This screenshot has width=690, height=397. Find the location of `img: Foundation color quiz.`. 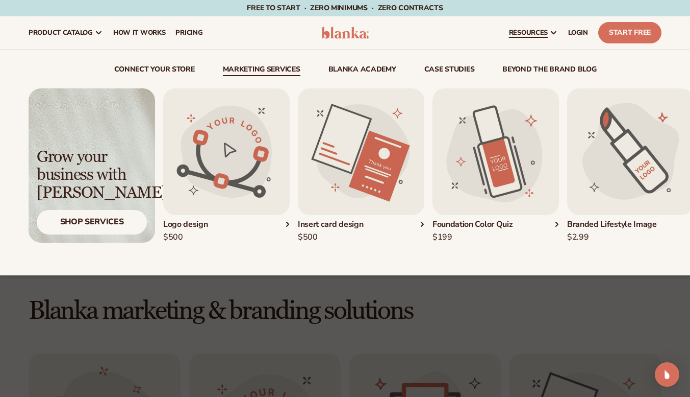

img: Foundation color quiz. is located at coordinates (496, 152).